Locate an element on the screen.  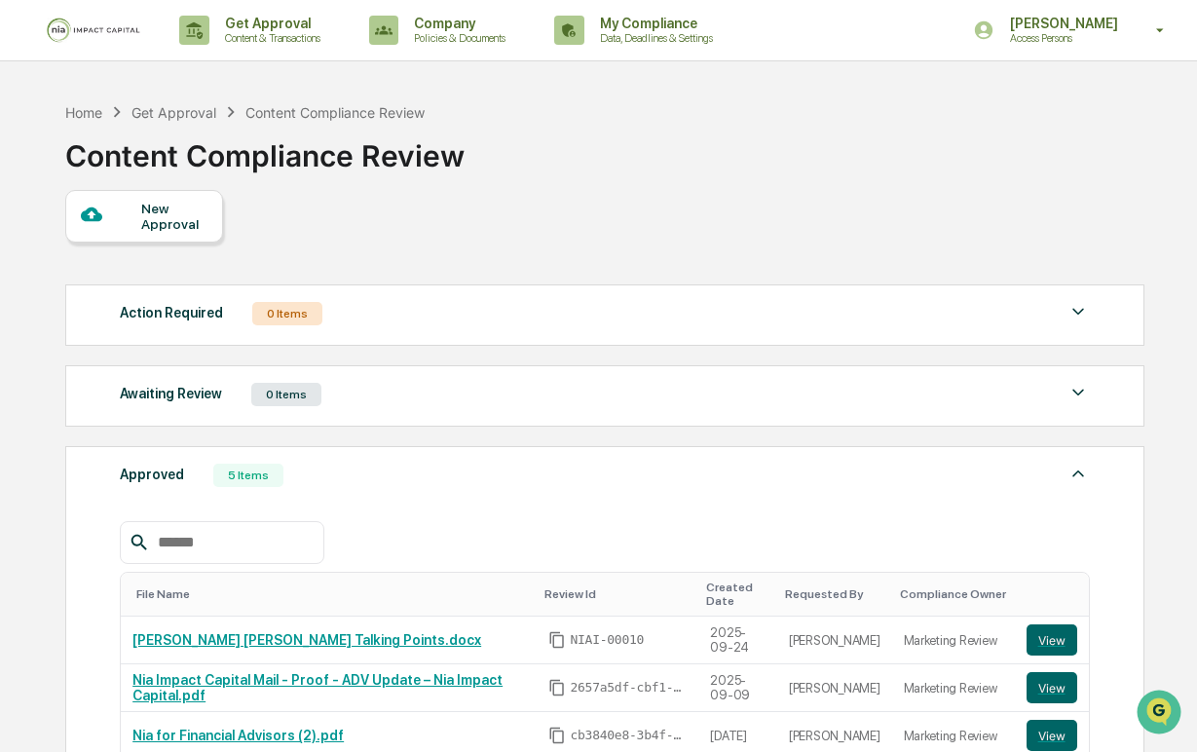
img: 1746055101610-c473b297-6a78-478c-a979-82029cc54cd1 is located at coordinates (37, 166).